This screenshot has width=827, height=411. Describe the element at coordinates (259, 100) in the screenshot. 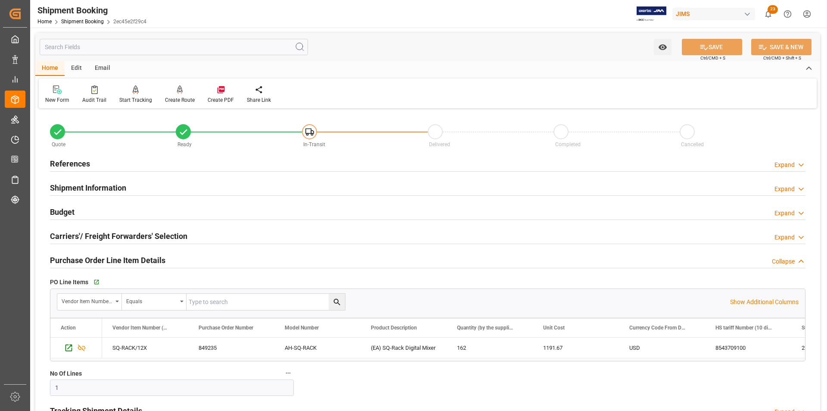

I see `div: Share Link` at that location.